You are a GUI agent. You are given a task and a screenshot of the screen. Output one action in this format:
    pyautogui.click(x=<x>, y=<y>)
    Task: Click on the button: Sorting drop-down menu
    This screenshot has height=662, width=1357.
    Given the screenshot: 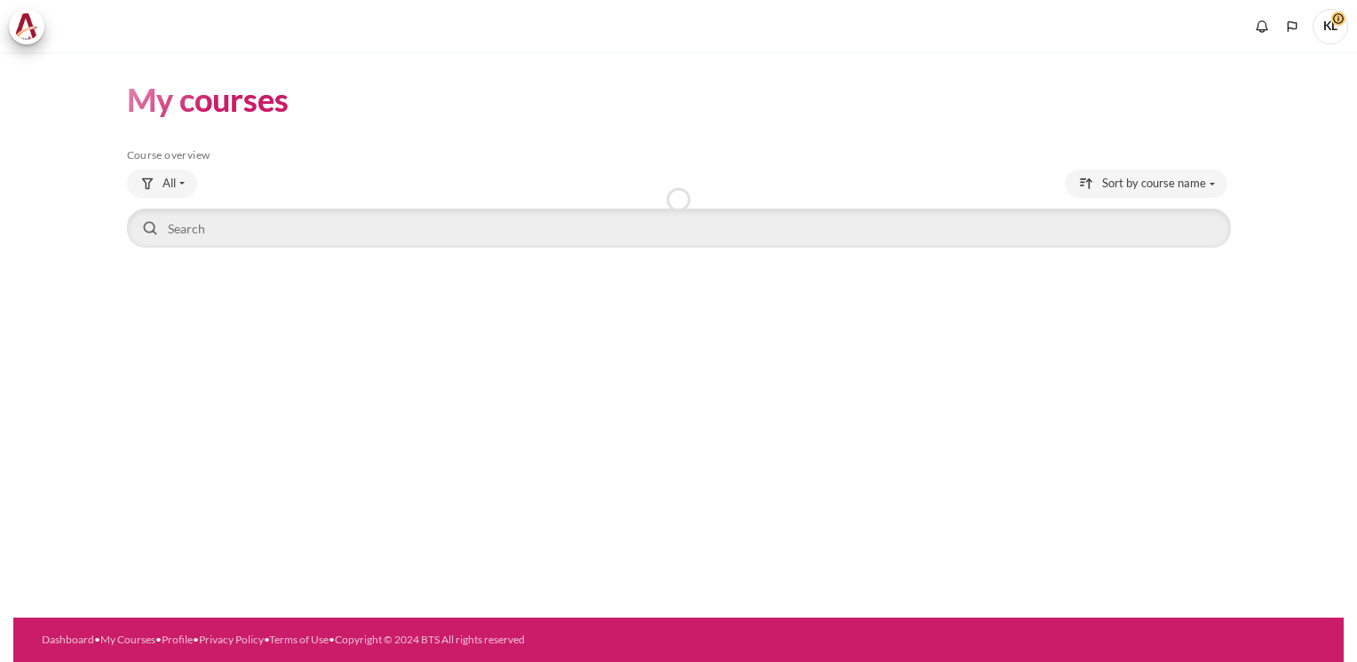 What is the action you would take?
    pyautogui.click(x=1146, y=184)
    